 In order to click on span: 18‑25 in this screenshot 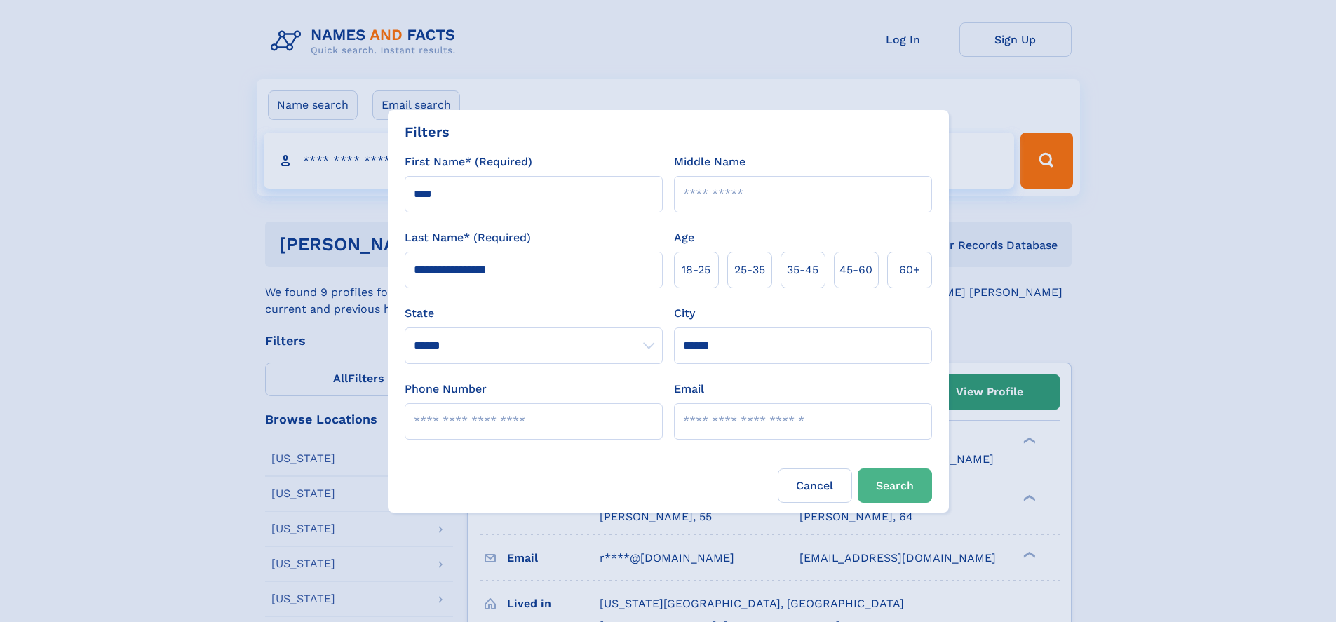, I will do `click(696, 270)`.